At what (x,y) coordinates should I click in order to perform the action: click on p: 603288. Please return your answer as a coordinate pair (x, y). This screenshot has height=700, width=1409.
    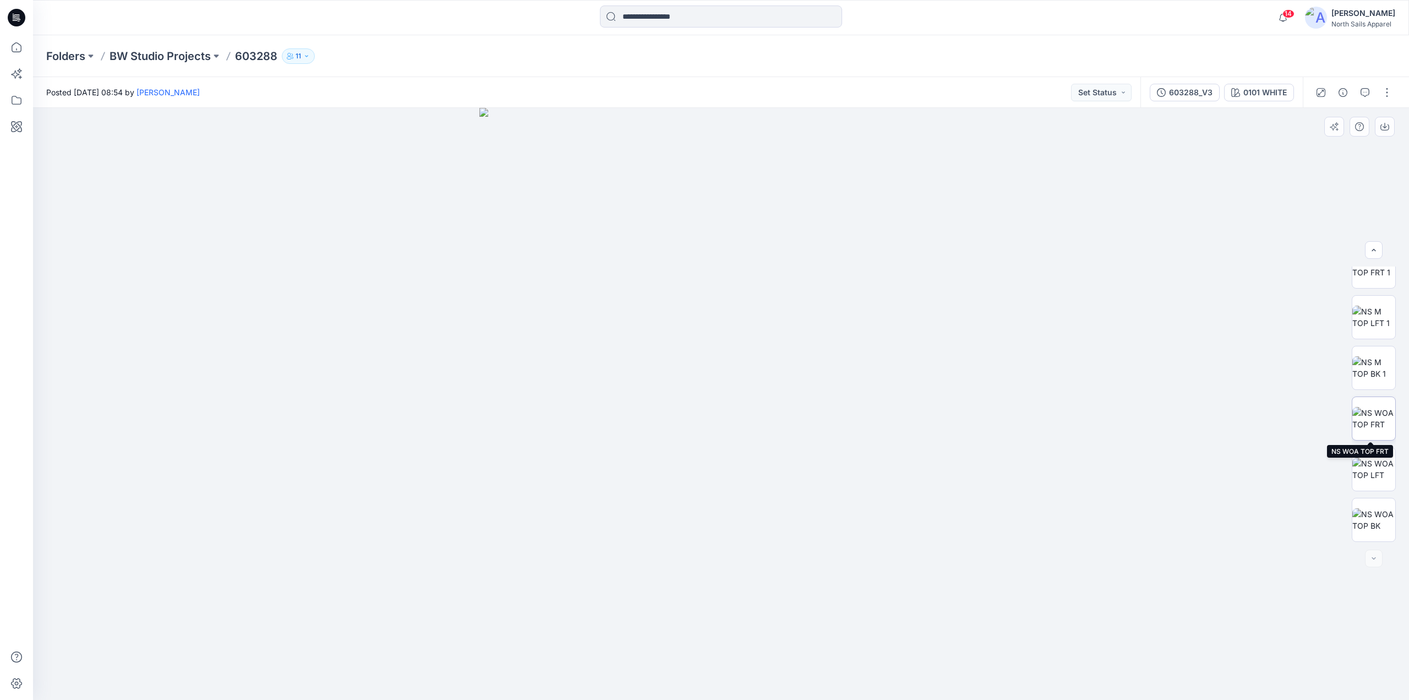
    Looking at the image, I should click on (256, 56).